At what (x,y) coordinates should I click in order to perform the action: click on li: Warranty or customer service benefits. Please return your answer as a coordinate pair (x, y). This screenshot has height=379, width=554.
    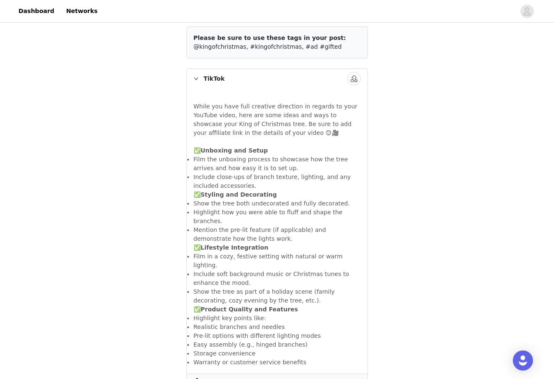
    Looking at the image, I should click on (277, 362).